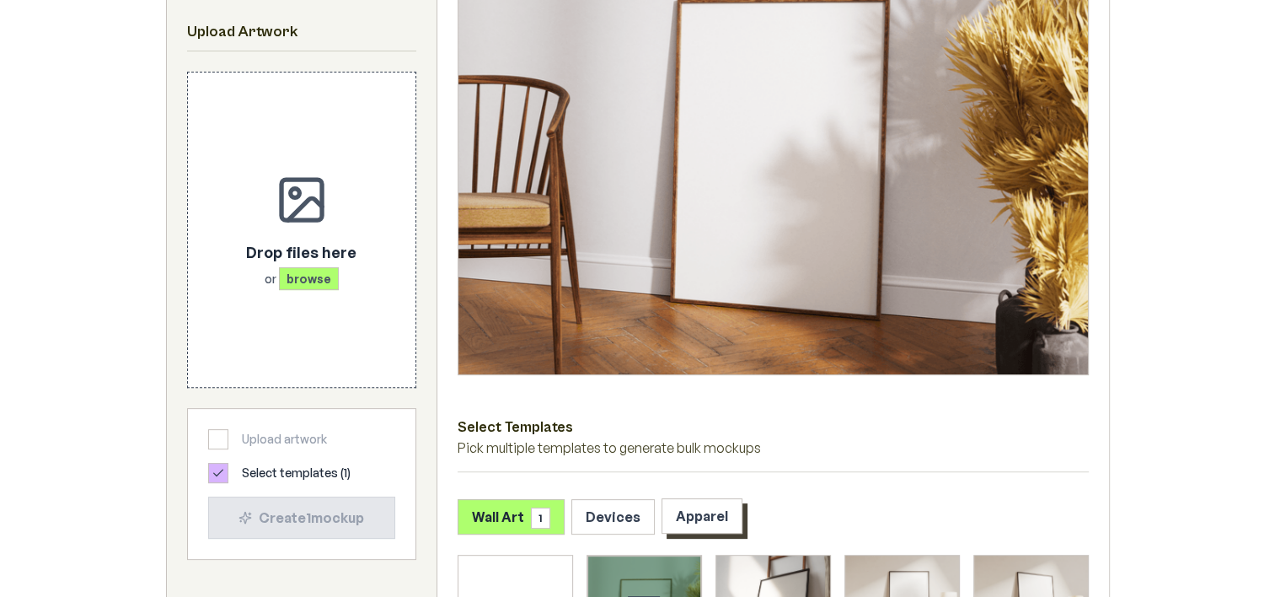 This screenshot has height=597, width=1275. Describe the element at coordinates (702, 516) in the screenshot. I see `button: Apparel` at that location.